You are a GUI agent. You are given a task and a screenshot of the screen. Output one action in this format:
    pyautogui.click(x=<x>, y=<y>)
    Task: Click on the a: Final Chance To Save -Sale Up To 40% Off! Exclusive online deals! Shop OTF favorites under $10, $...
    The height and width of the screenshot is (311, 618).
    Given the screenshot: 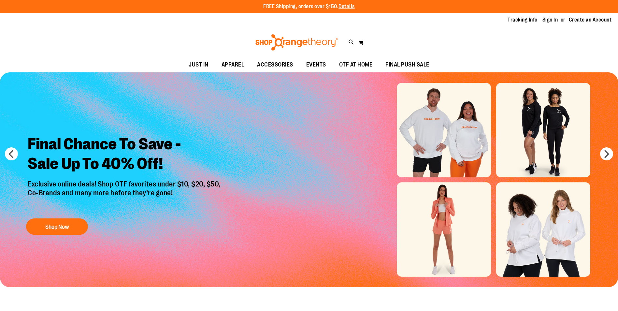 What is the action you would take?
    pyautogui.click(x=125, y=183)
    